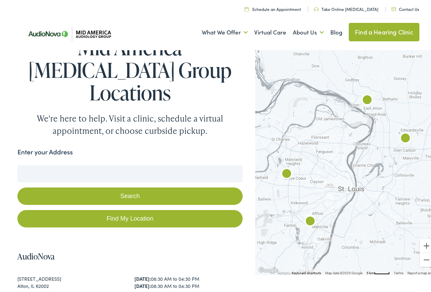 This screenshot has height=292, width=431. I want to click on a: Find a Hearing Clinic, so click(384, 30).